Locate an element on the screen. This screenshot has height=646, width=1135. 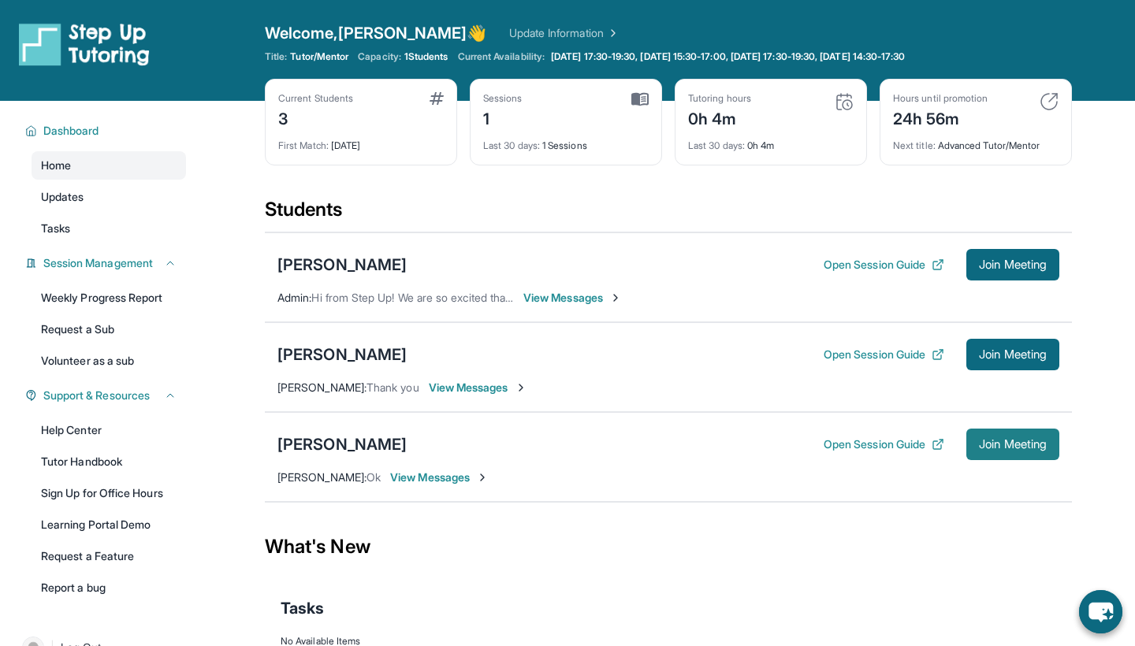
span: Tutor/Mentor is located at coordinates (319, 57).